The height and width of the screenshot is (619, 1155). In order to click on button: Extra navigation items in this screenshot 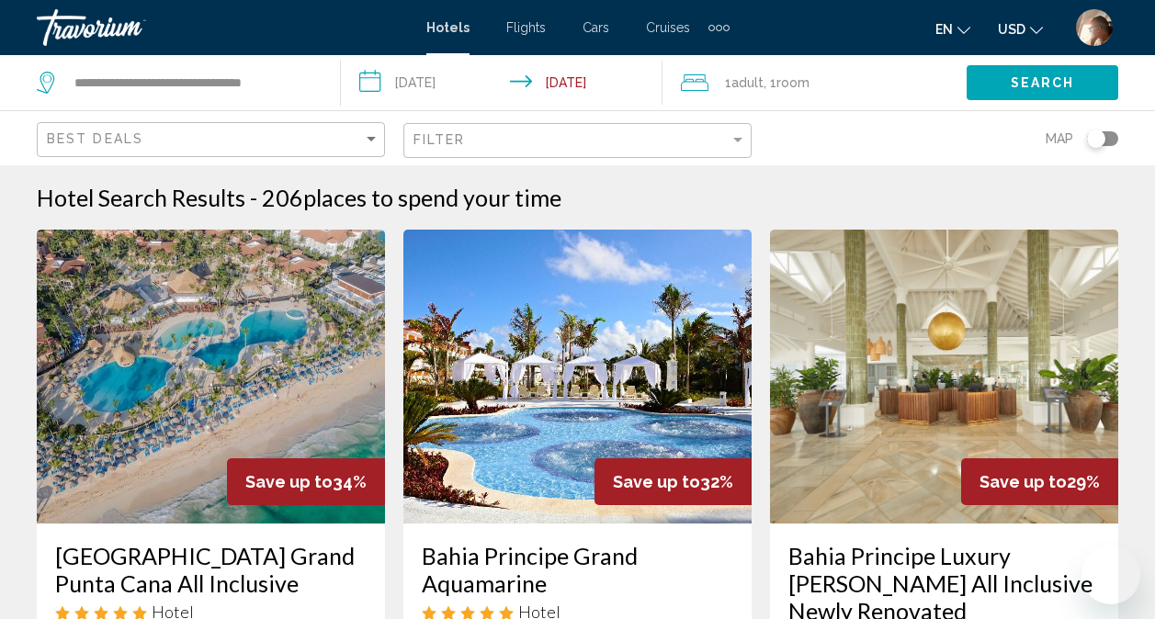, I will do `click(719, 28)`.